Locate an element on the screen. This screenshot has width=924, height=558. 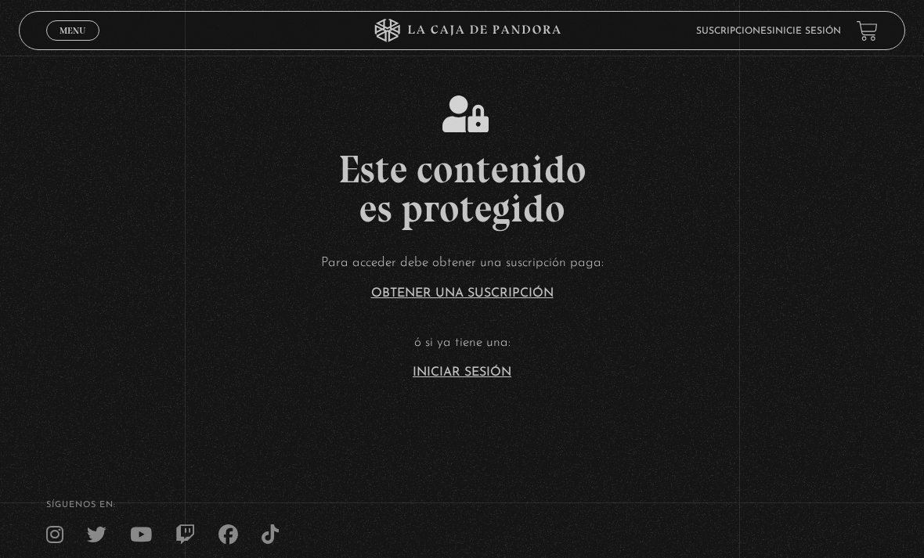
h4: SÍguenos en: is located at coordinates (462, 505).